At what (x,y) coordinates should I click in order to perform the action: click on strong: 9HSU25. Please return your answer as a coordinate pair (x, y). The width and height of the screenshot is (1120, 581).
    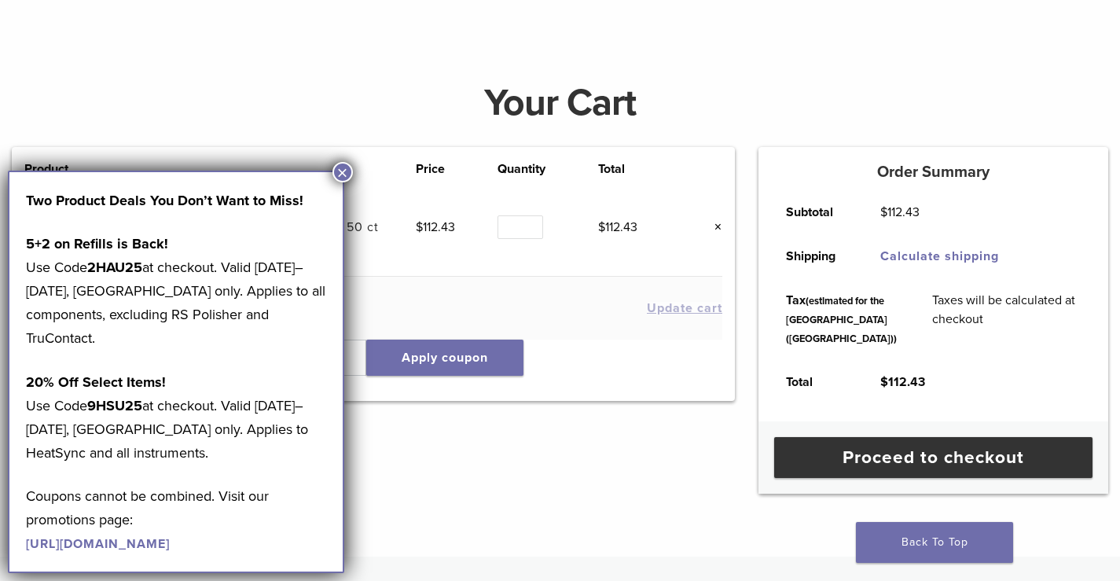
    Looking at the image, I should click on (115, 406).